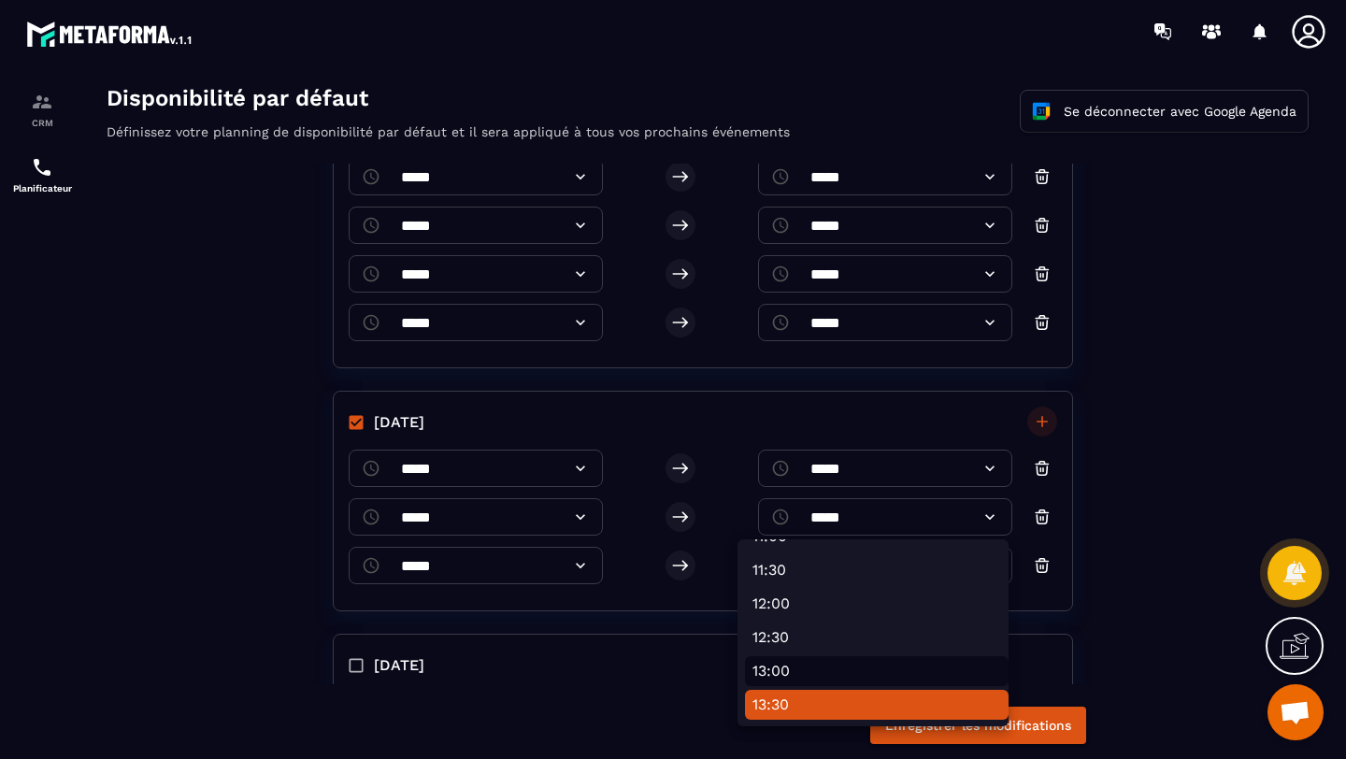  I want to click on a: schedulerschedulerPlanificateur, so click(42, 175).